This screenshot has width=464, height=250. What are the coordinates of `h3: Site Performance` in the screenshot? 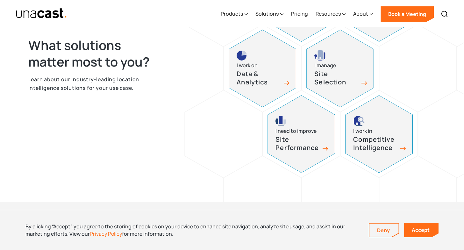 It's located at (297, 143).